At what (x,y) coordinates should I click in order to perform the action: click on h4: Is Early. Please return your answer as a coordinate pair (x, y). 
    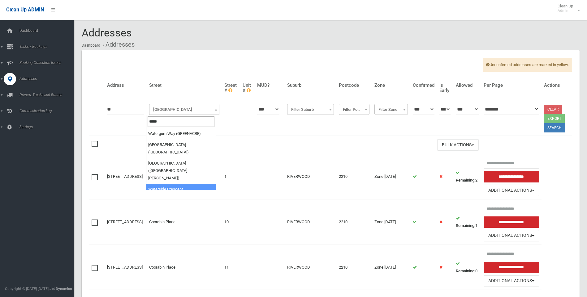
    Looking at the image, I should click on (445, 88).